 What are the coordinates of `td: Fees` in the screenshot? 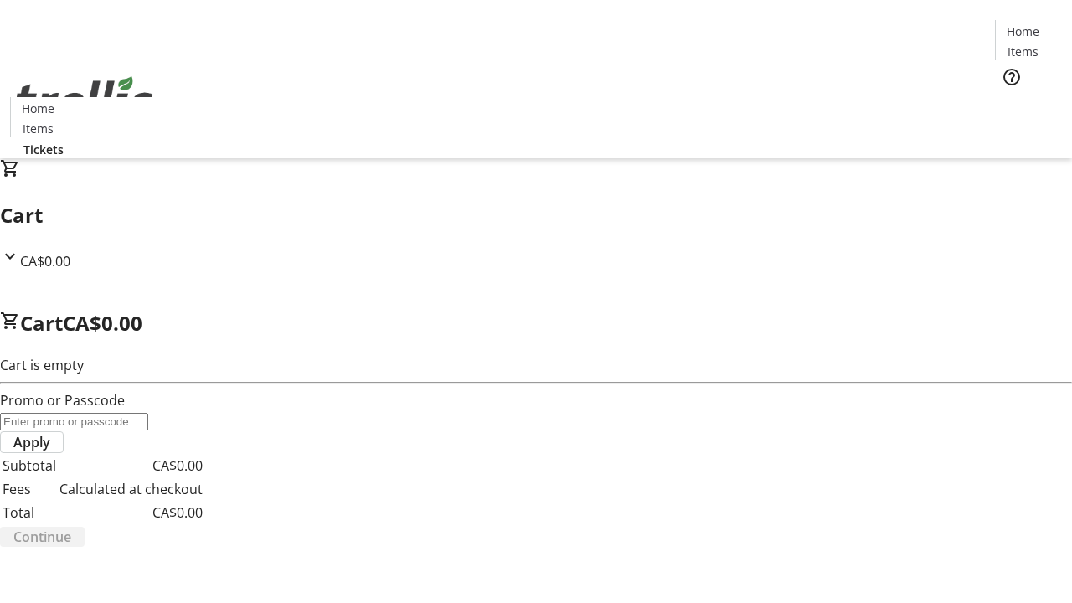 It's located at (29, 489).